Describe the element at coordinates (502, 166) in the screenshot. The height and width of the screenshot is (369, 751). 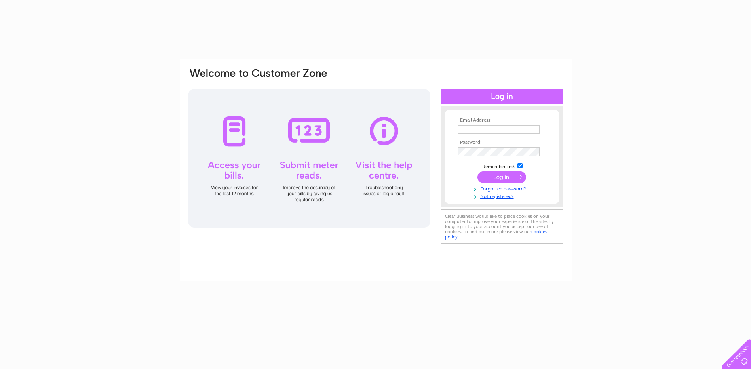
I see `td: Remember me?` at that location.